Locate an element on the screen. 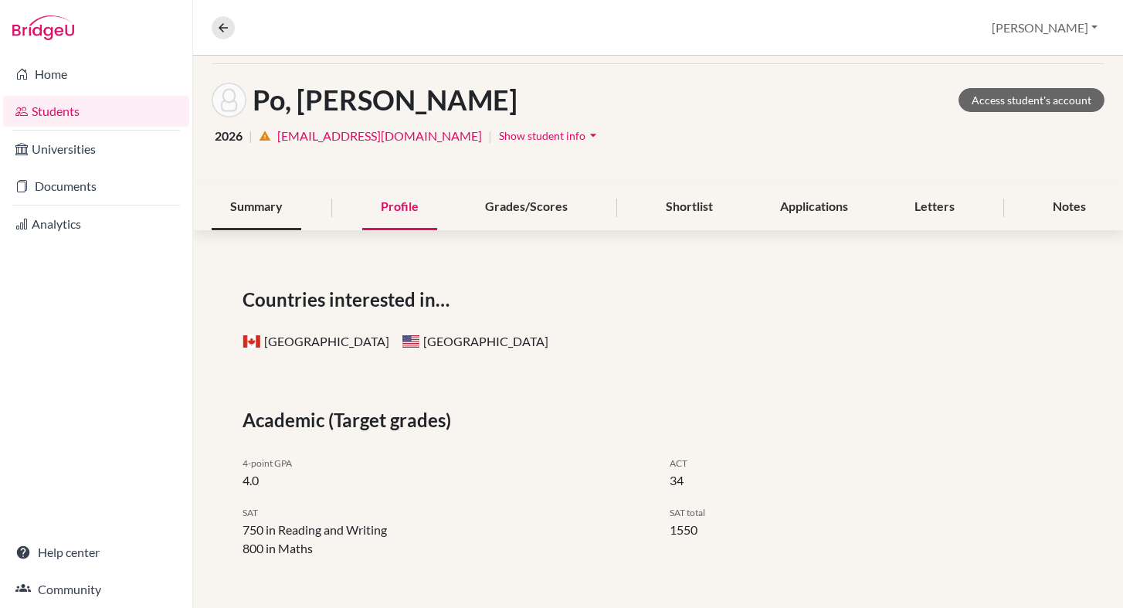 Image resolution: width=1123 pixels, height=608 pixels. img: Bridge-U is located at coordinates (43, 28).